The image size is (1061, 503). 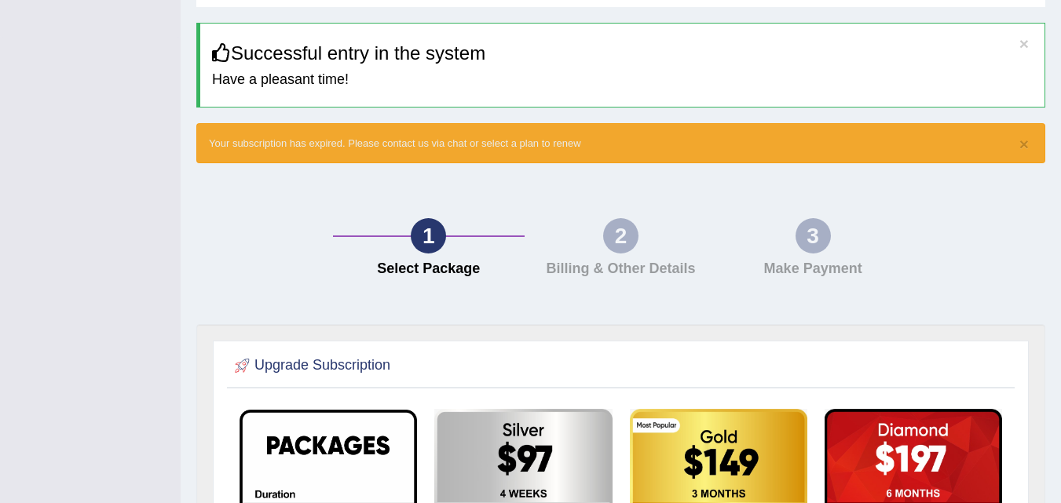 I want to click on div: Your subscription has expired. Please contact us via chat or select a plan to renew, so click(x=620, y=143).